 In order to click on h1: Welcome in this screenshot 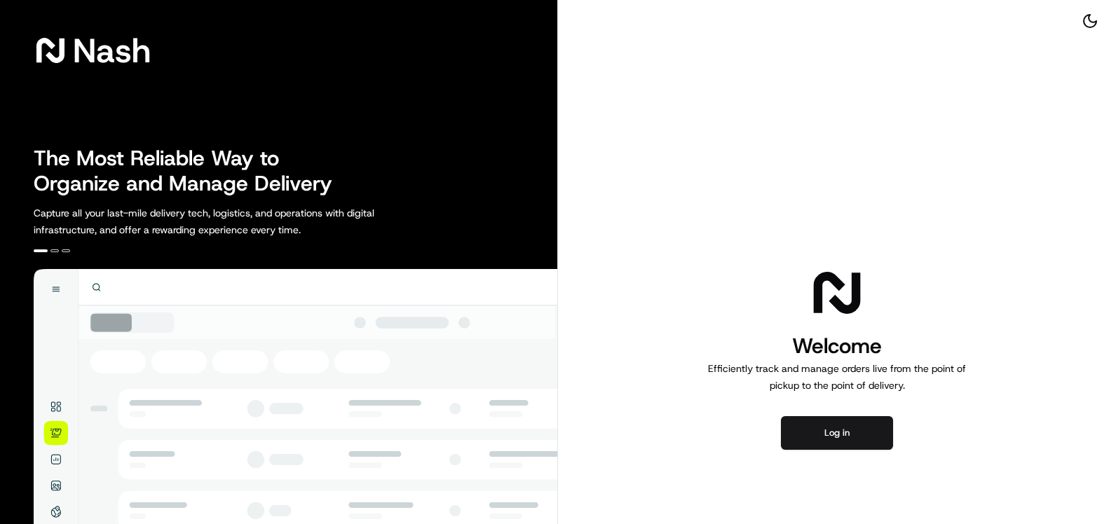, I will do `click(837, 346)`.